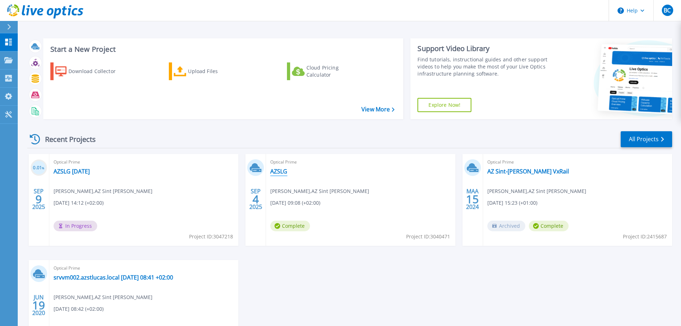  What do you see at coordinates (646, 139) in the screenshot?
I see `a: All Projects` at bounding box center [646, 139].